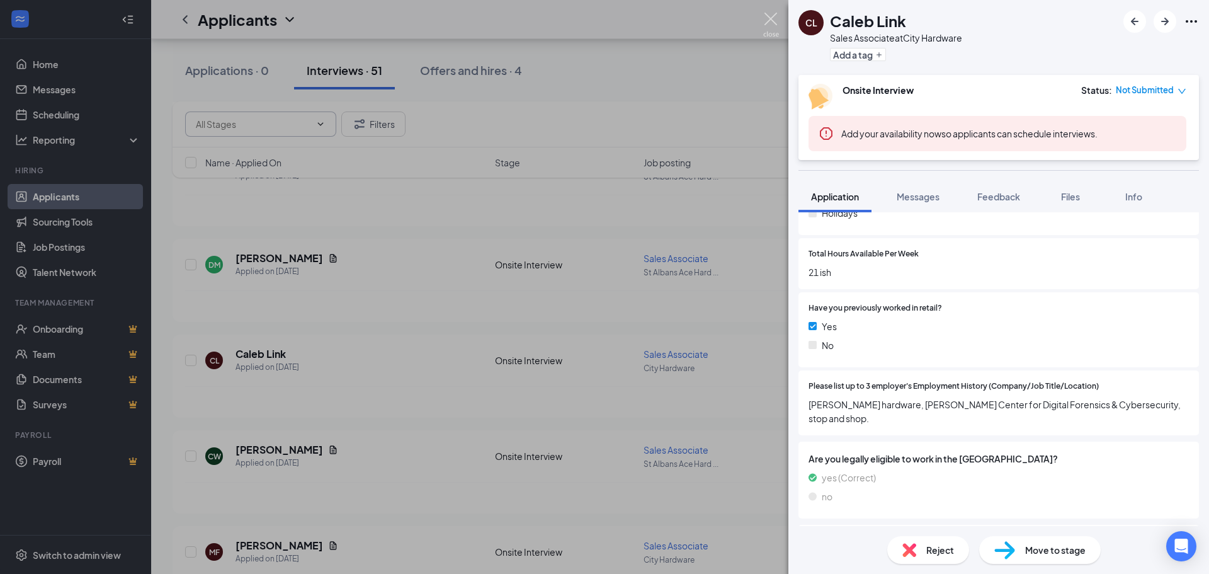 The image size is (1209, 574). I want to click on svg: ArrowRight, so click(1165, 21).